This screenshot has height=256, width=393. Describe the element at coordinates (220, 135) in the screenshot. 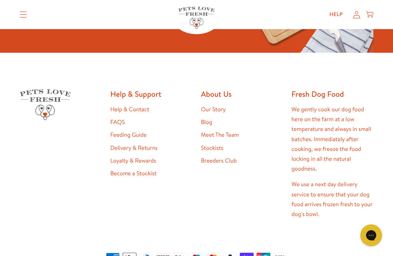

I see `a: Meet The Team` at that location.